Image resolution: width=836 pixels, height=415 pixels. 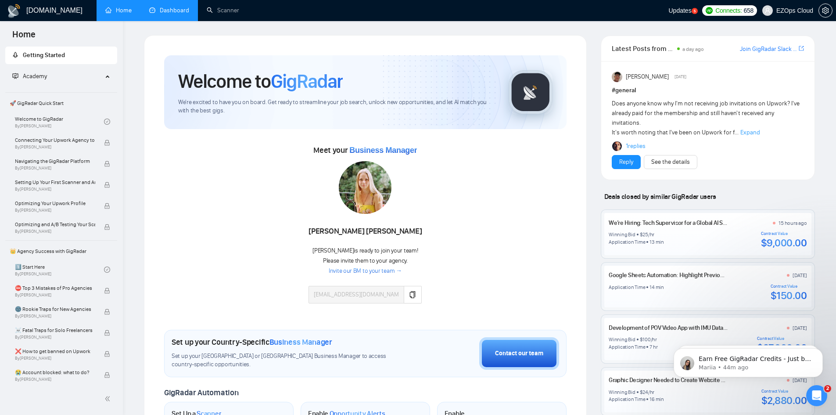 What do you see at coordinates (784, 243) in the screenshot?
I see `div: $9,000.00` at bounding box center [784, 243].